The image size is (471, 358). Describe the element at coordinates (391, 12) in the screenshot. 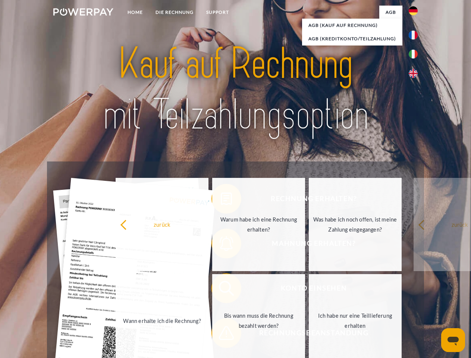

I see `a: agb` at that location.